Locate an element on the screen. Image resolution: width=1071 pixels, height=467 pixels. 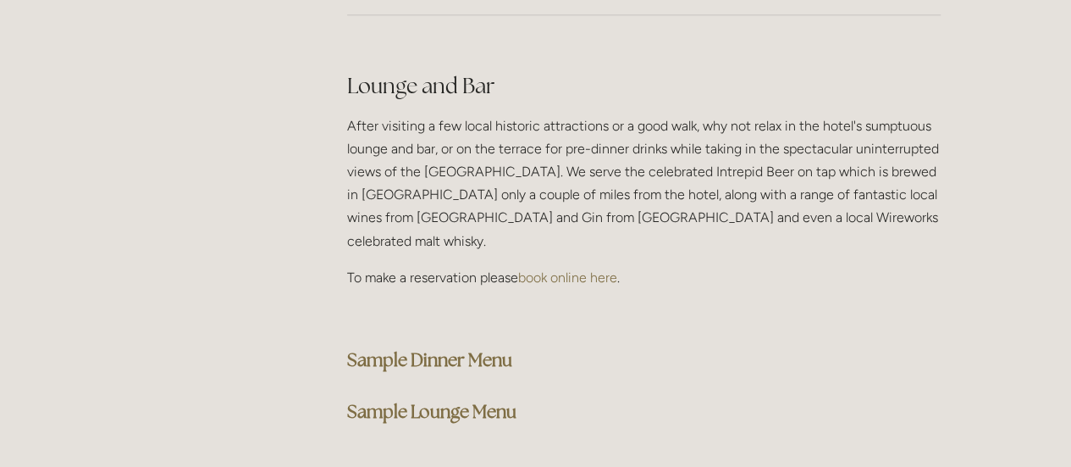
p: After visiting a few local historic attractions or a good walk, why not relax in the hotel's sump... is located at coordinates (644, 183).